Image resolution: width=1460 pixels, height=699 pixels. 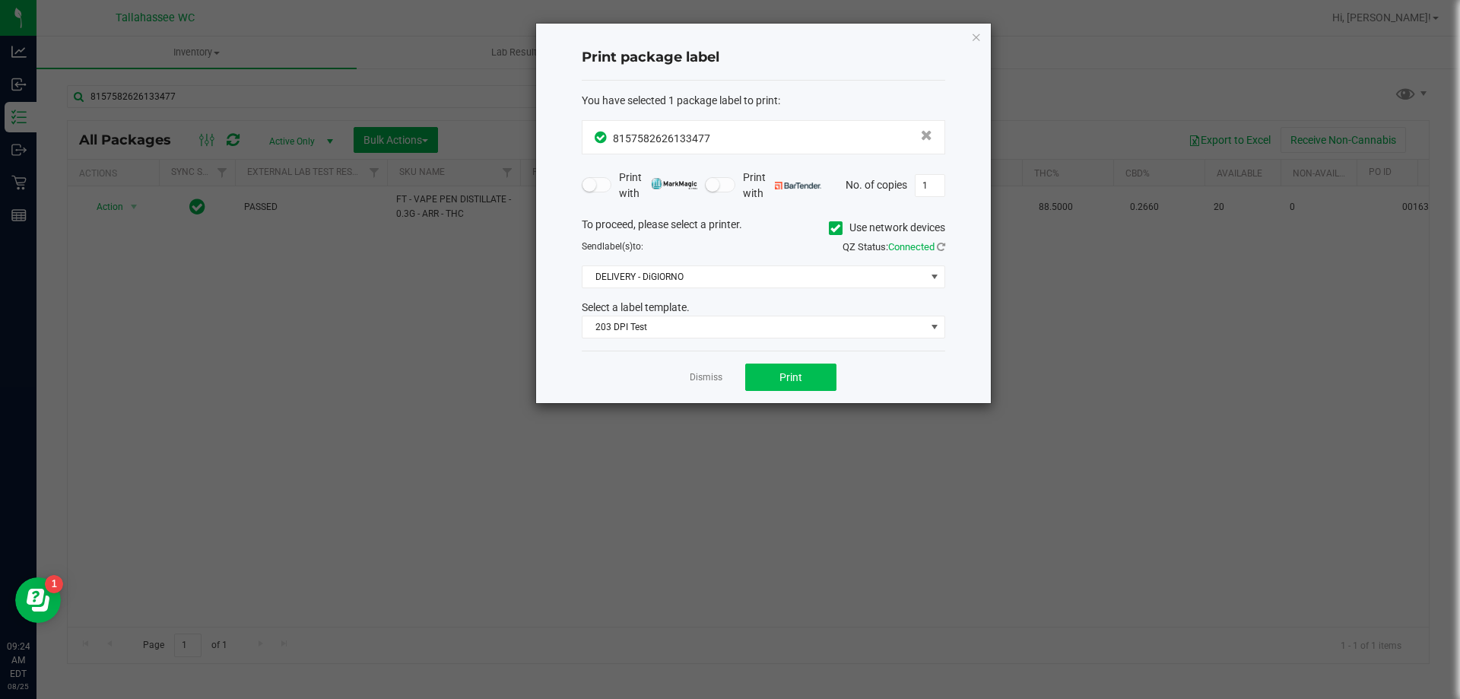 I want to click on h4: Print package label, so click(x=764, y=58).